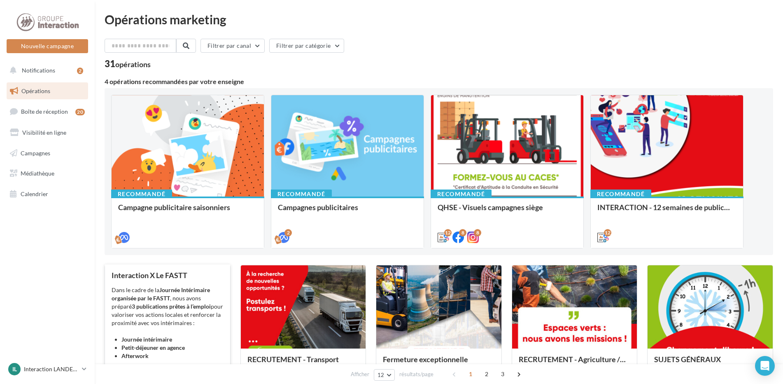 Image resolution: width=783 pixels, height=384 pixels. I want to click on a: Opérations, so click(47, 91).